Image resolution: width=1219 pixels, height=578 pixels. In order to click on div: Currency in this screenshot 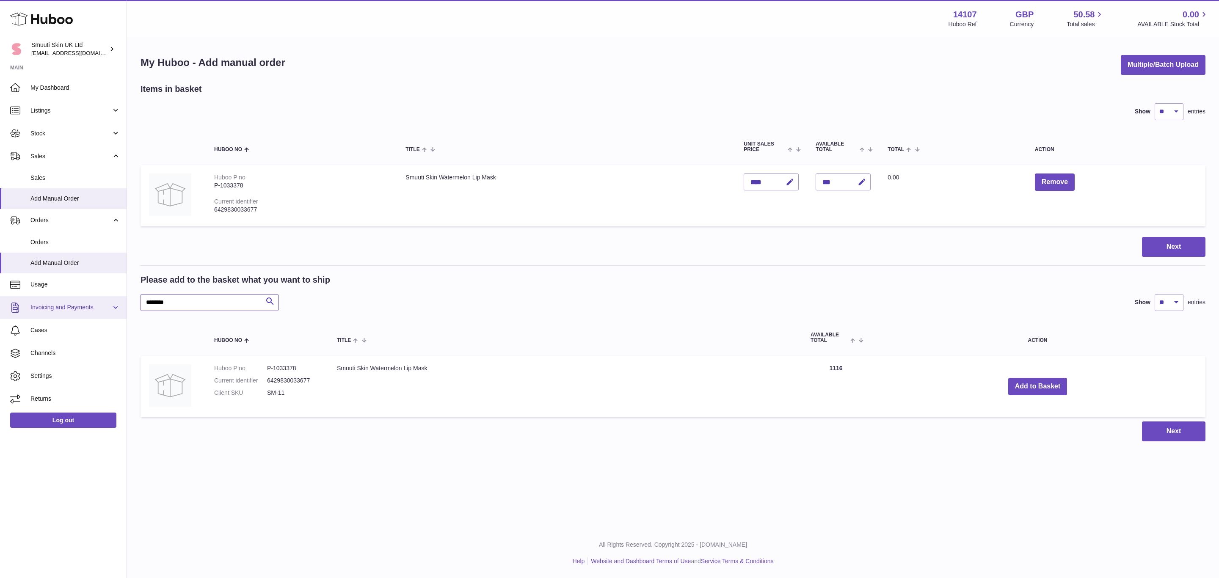, I will do `click(1022, 24)`.